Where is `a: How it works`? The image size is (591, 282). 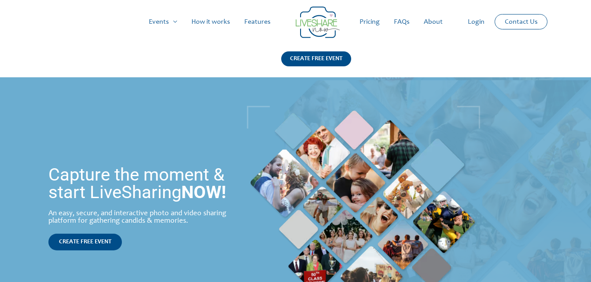
a: How it works is located at coordinates (211, 22).